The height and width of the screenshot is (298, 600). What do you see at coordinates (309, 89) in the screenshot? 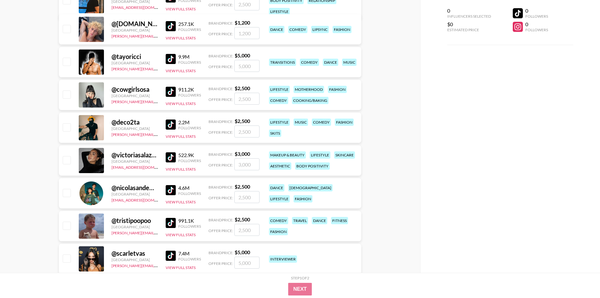
I see `div: motherhood` at bounding box center [309, 89].